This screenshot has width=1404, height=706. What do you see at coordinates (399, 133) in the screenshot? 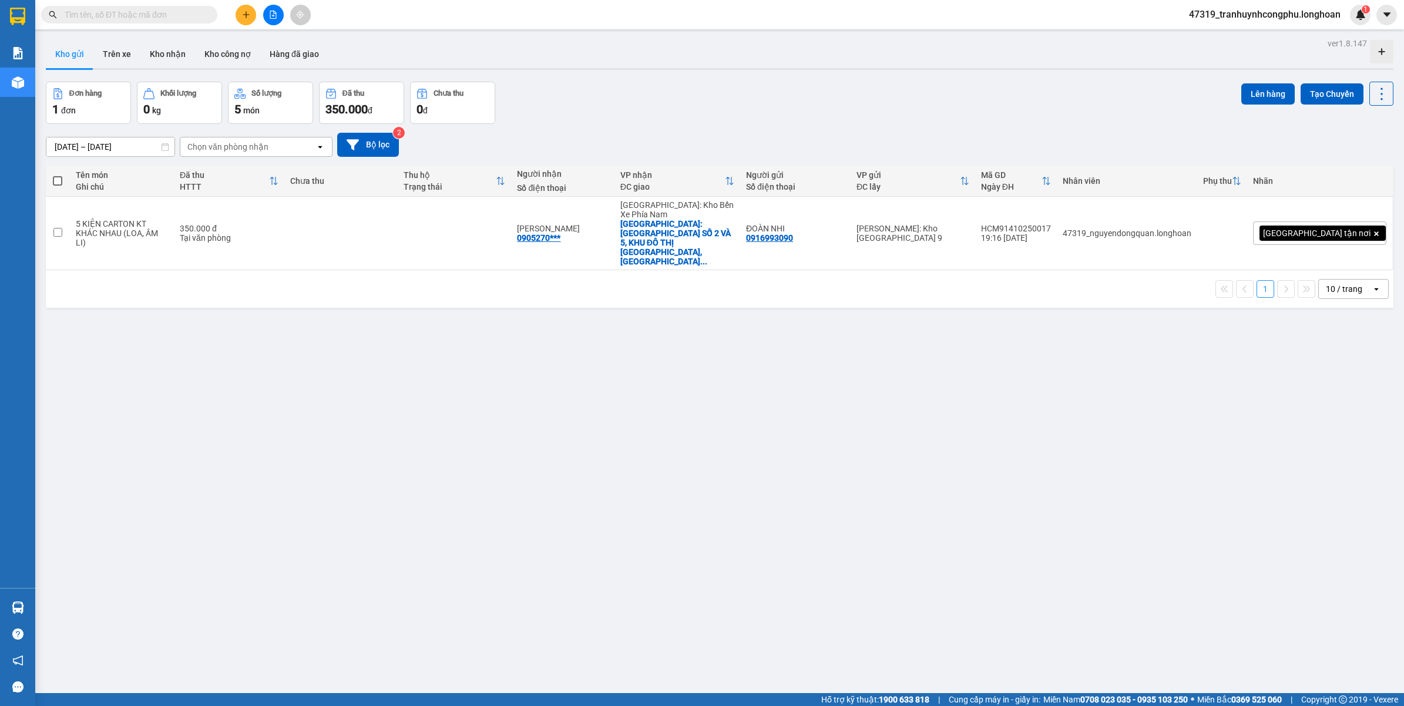
I see `sup: 2` at bounding box center [399, 133].